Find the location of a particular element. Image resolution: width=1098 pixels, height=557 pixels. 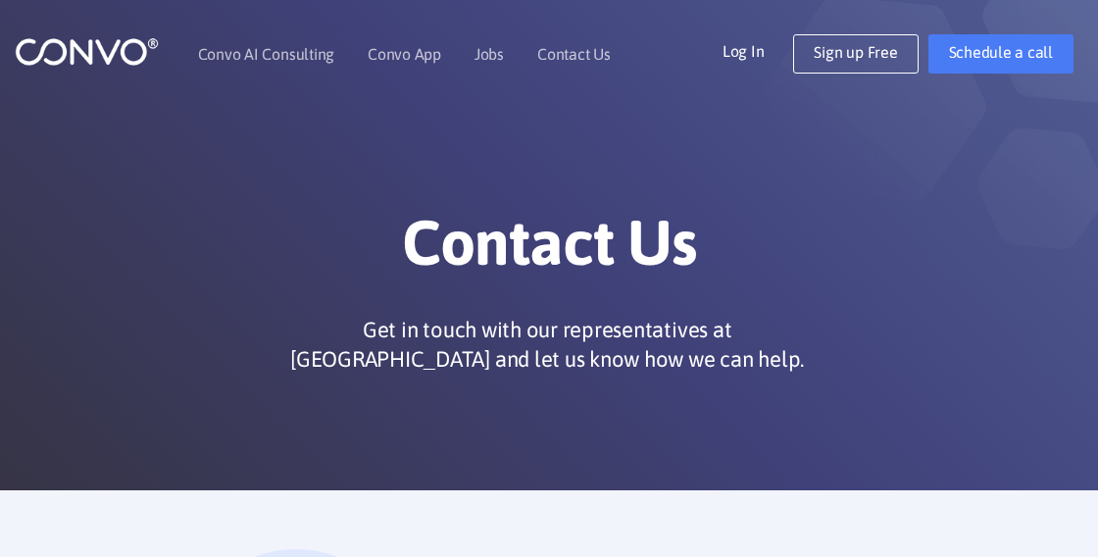

img: logo_1.png is located at coordinates (86, 51).